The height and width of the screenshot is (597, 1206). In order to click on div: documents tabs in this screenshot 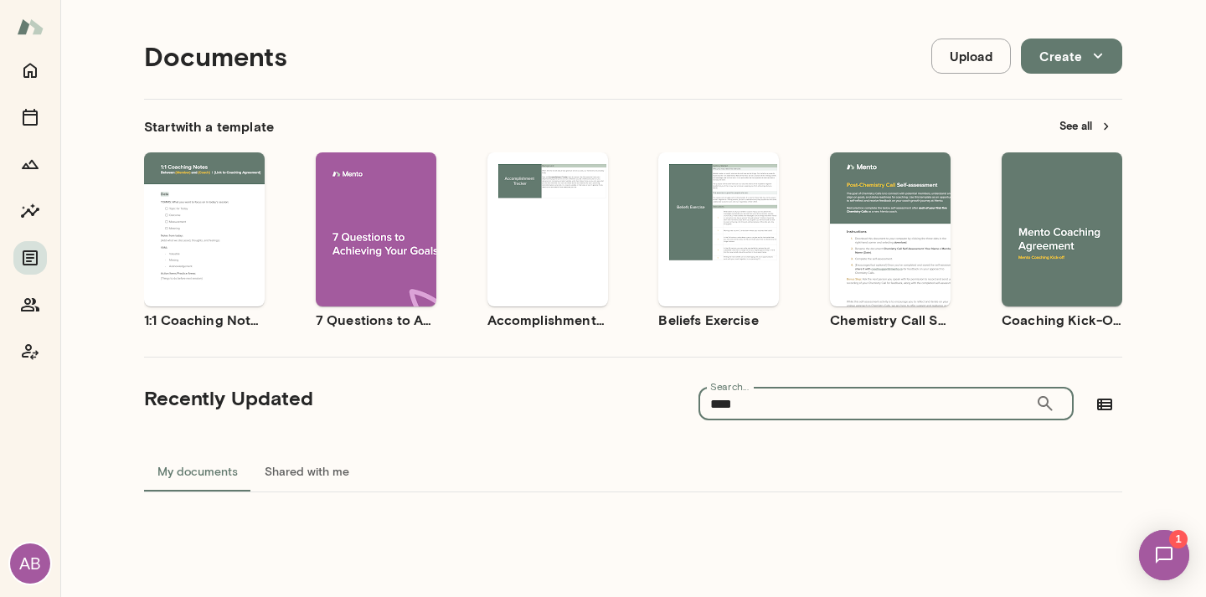, I will do `click(633, 471)`.